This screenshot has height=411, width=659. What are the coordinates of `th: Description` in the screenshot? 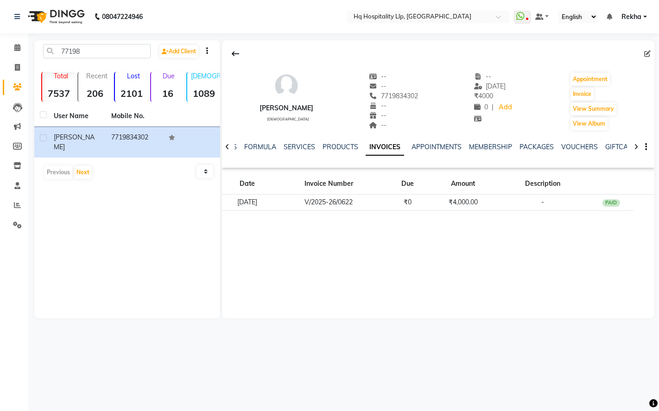 It's located at (543, 184).